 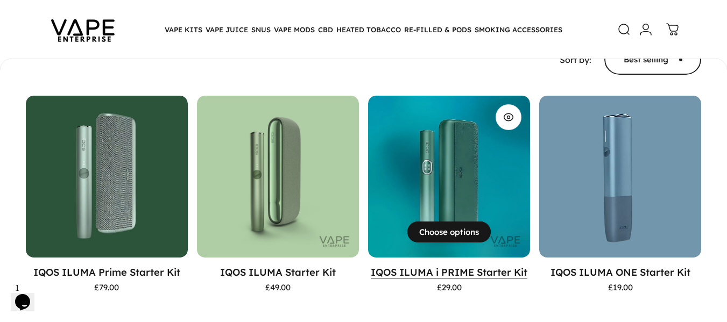 I want to click on button: Choose options, so click(x=449, y=232).